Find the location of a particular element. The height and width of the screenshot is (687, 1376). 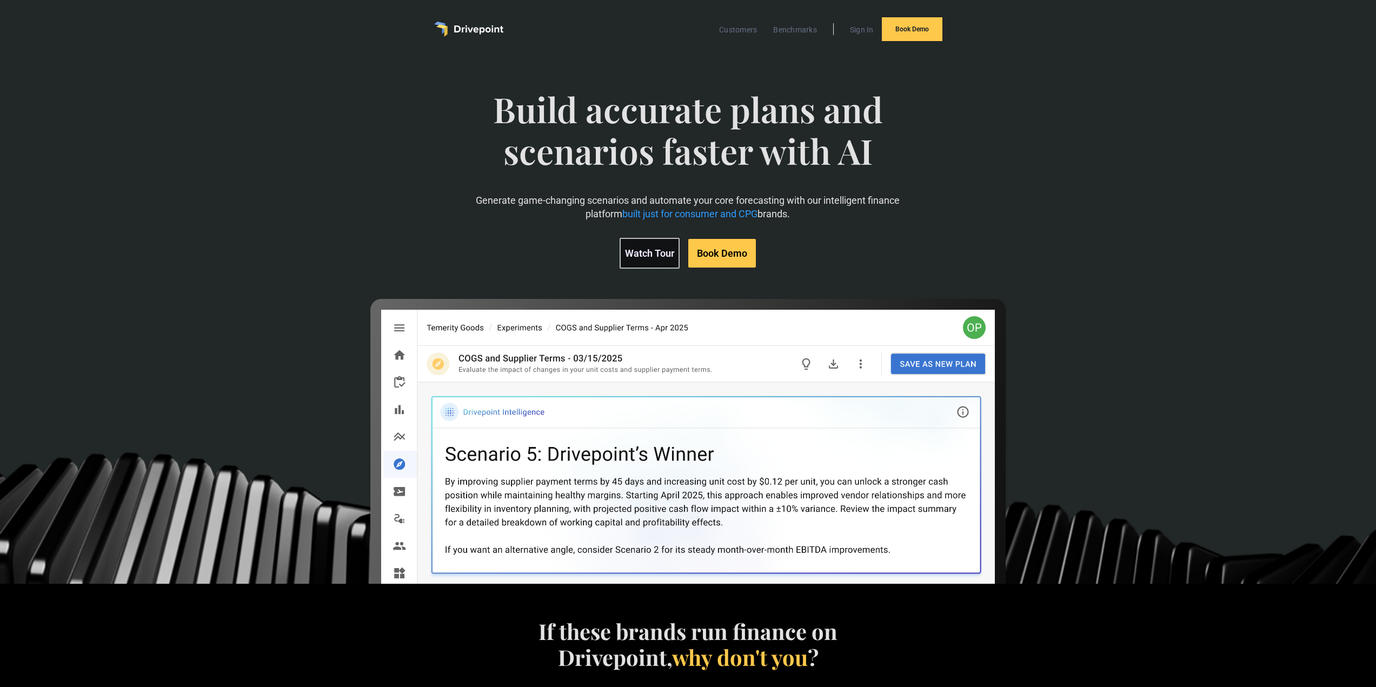

a: home is located at coordinates (469, 29).